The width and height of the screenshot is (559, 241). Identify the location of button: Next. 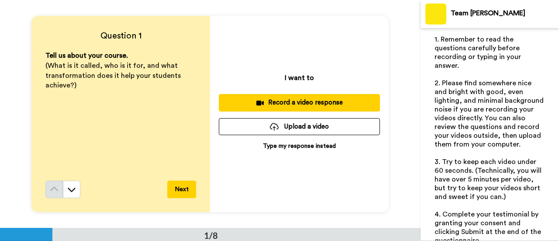
(182, 189).